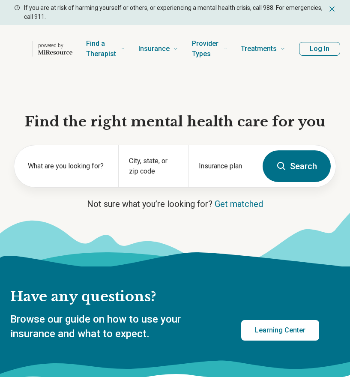  Describe the element at coordinates (206, 49) in the screenshot. I see `span: Provider Types` at that location.